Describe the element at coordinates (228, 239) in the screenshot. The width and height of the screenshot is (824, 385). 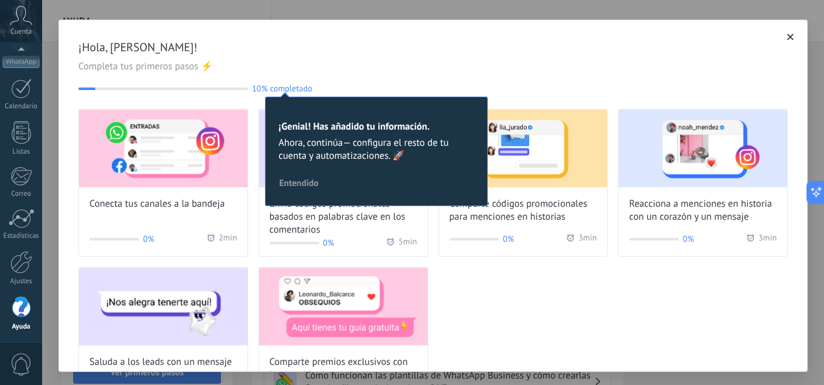
I see `span: 2 min` at that location.